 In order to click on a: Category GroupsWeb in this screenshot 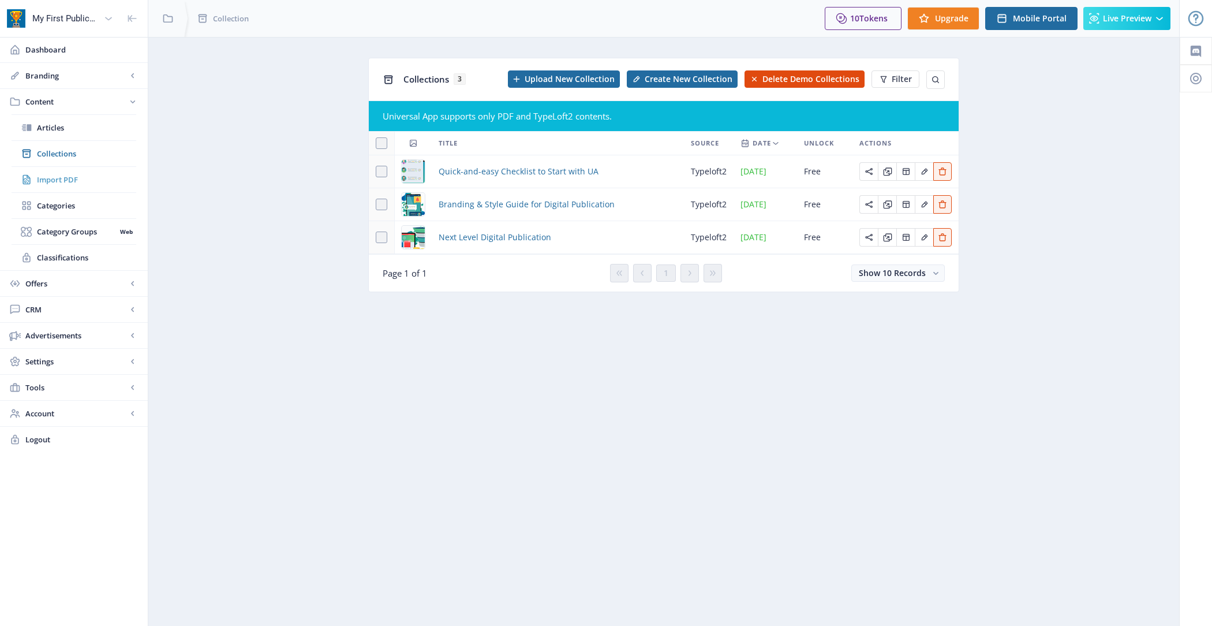, I will do `click(74, 232)`.